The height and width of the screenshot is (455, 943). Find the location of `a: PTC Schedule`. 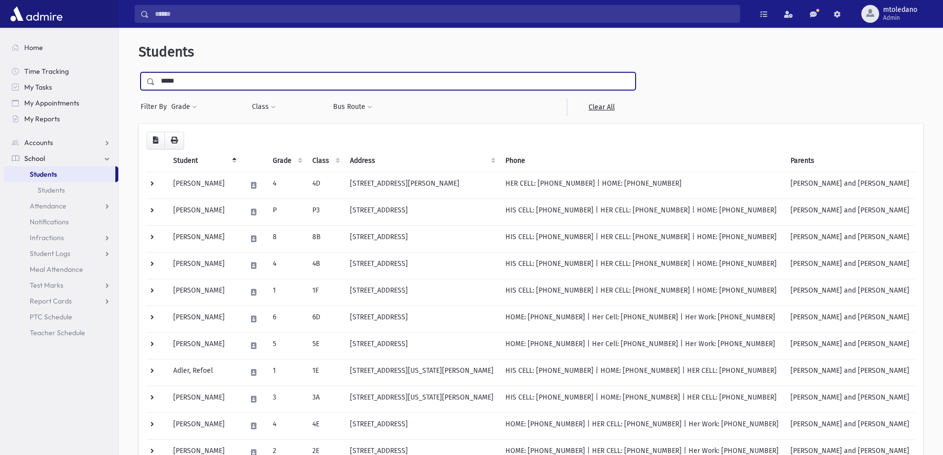

a: PTC Schedule is located at coordinates (61, 317).